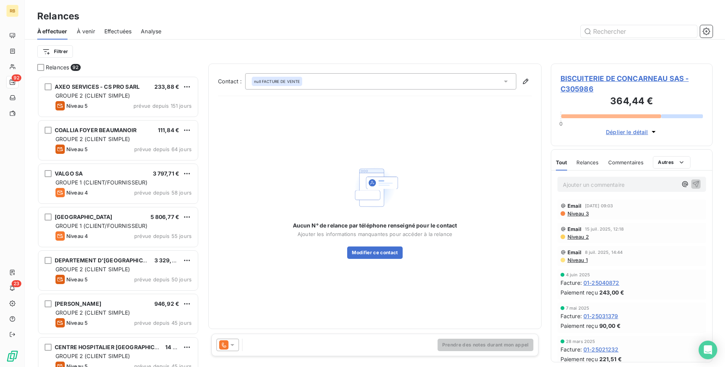 Image resolution: width=725 pixels, height=367 pixels. What do you see at coordinates (12, 357) in the screenshot?
I see `img: Logo LeanPay` at bounding box center [12, 357].